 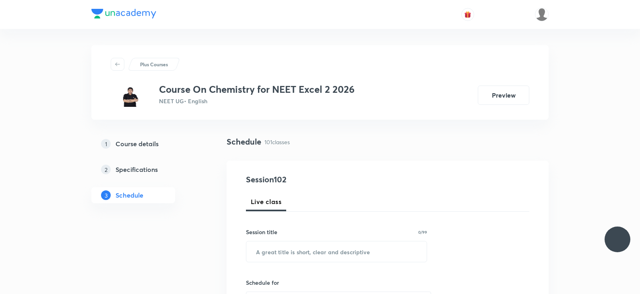 I want to click on a: 2Specifications, so click(x=146, y=170).